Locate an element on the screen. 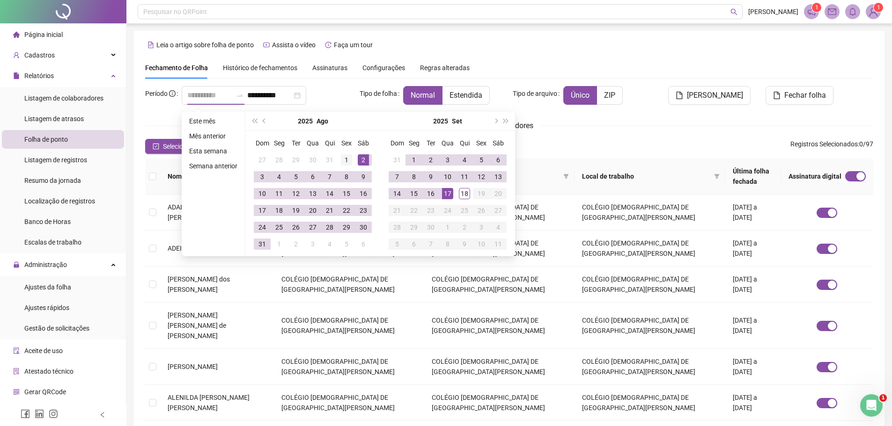  div: 11 is located at coordinates (279, 194).